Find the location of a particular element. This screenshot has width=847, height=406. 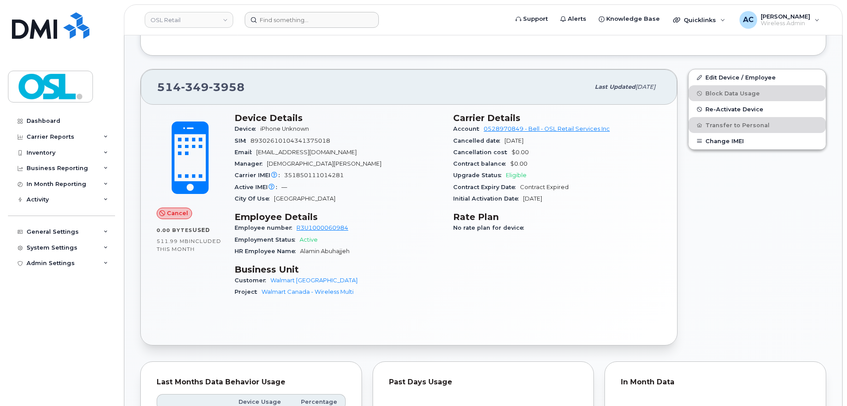

span: Last updated is located at coordinates (615, 87).